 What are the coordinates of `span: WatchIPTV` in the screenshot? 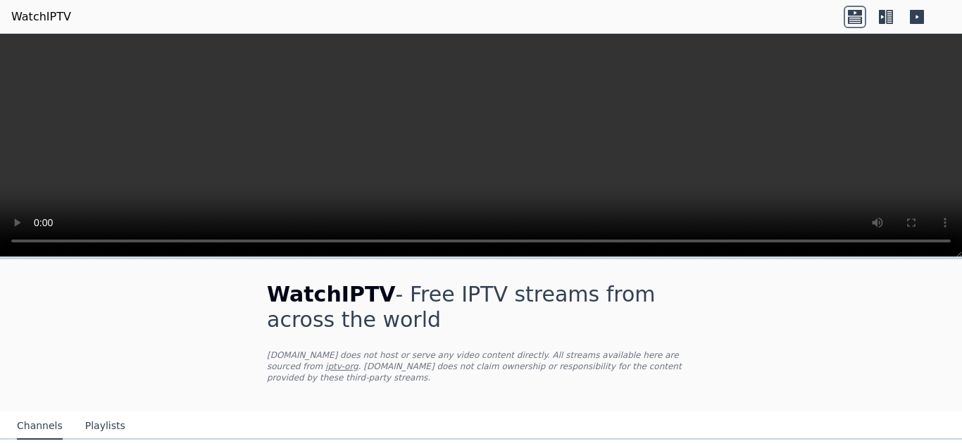 It's located at (331, 294).